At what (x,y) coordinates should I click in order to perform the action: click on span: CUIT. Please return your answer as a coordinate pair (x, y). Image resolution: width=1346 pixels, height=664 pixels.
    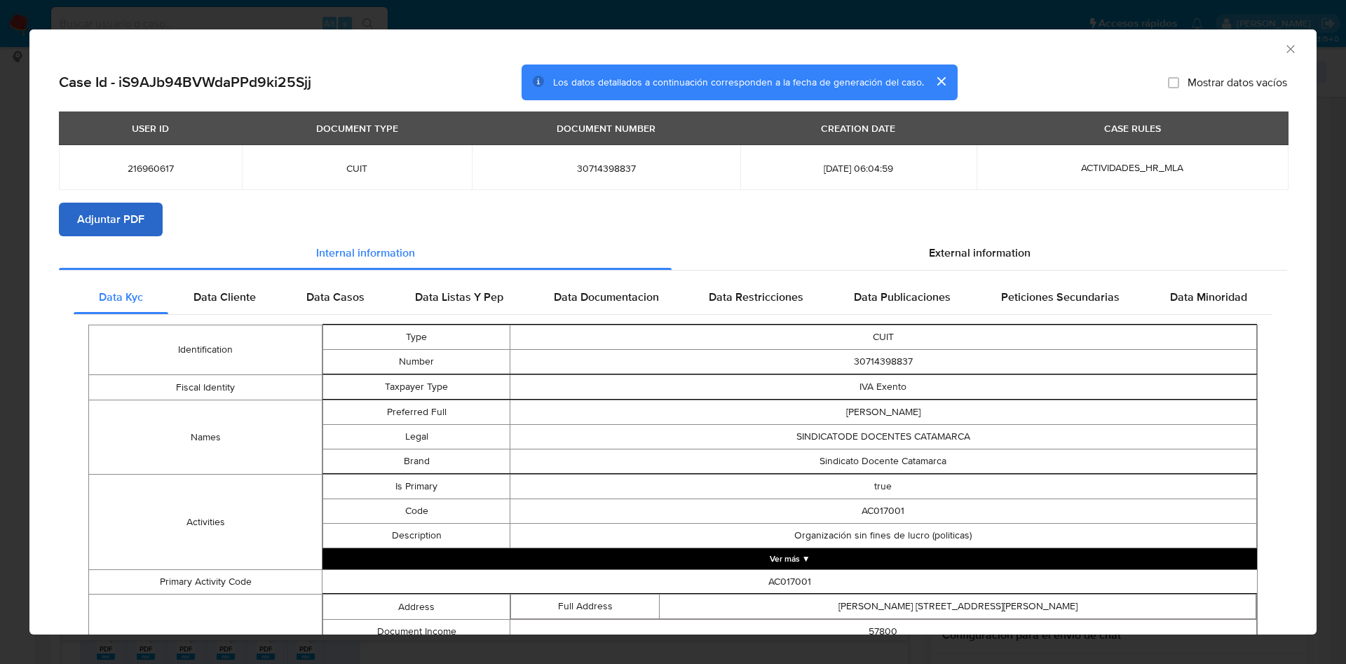
    Looking at the image, I should click on (357, 168).